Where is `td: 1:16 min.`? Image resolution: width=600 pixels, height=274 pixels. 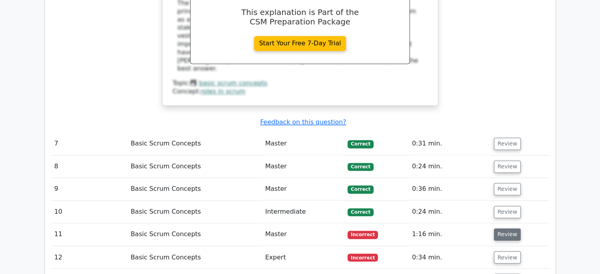
td: 1:16 min. is located at coordinates (449, 234).